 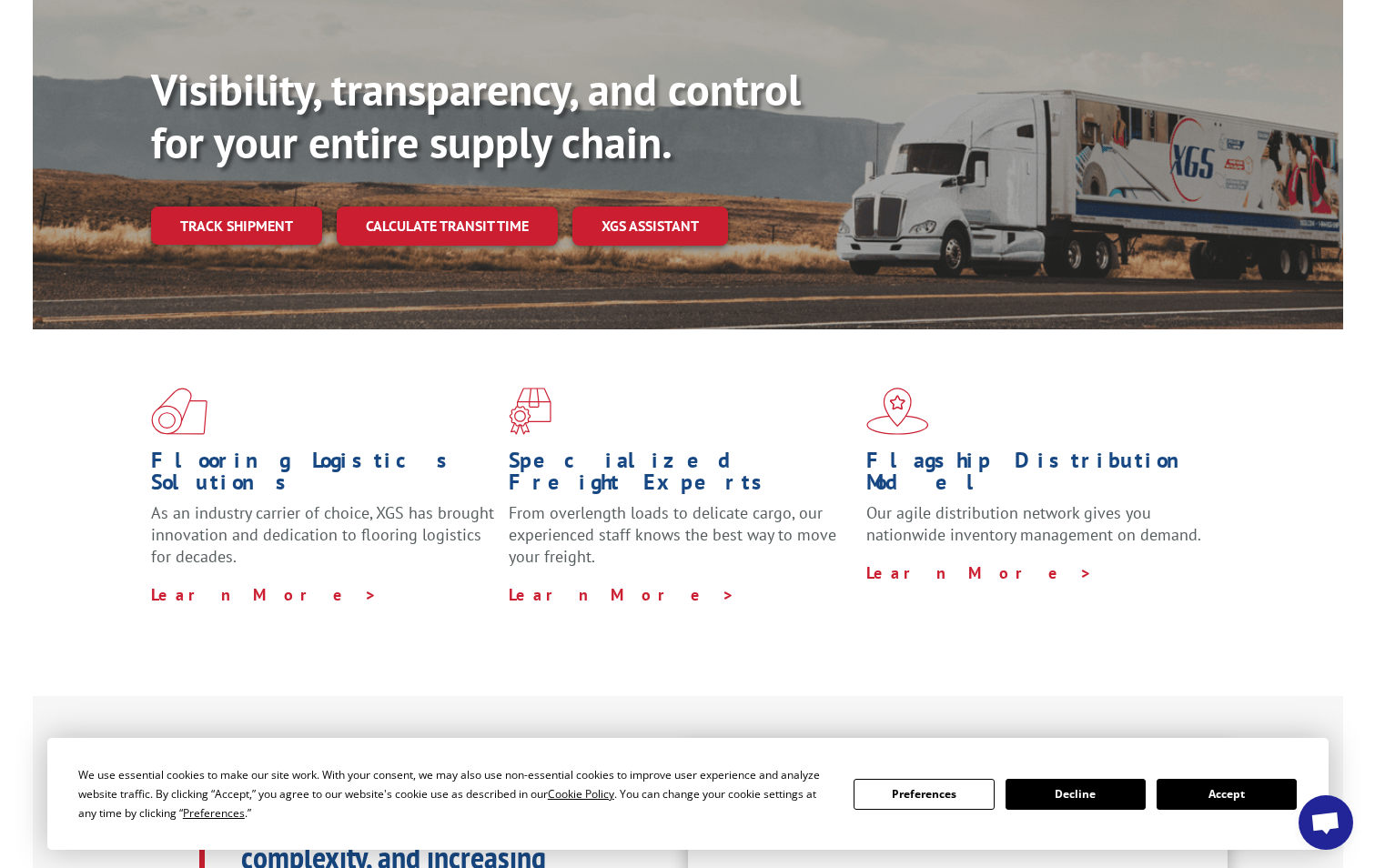 I want to click on h1: Flagship Distribution Model, so click(x=1038, y=476).